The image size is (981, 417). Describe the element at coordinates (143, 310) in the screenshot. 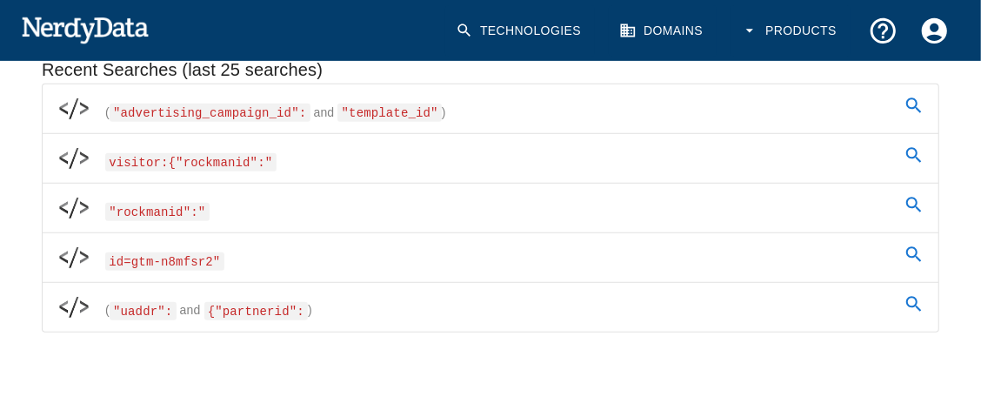

I see `span: "uaddr":` at that location.